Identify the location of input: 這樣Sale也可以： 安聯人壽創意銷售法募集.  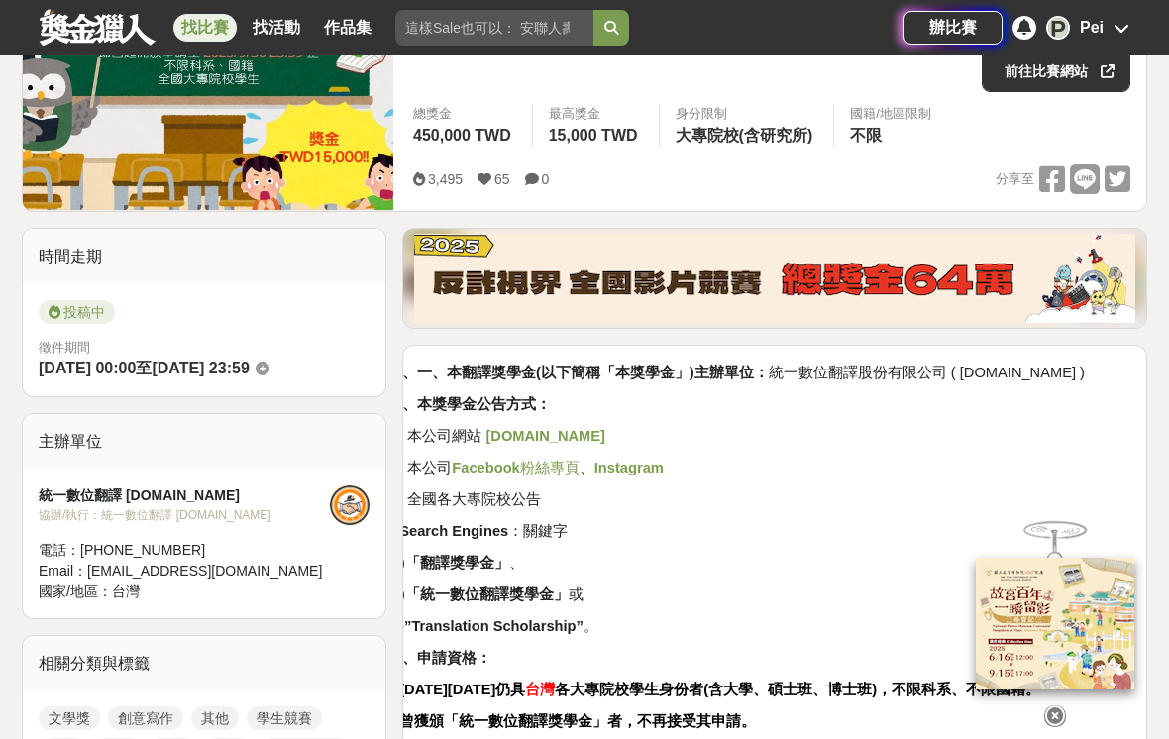
(494, 28).